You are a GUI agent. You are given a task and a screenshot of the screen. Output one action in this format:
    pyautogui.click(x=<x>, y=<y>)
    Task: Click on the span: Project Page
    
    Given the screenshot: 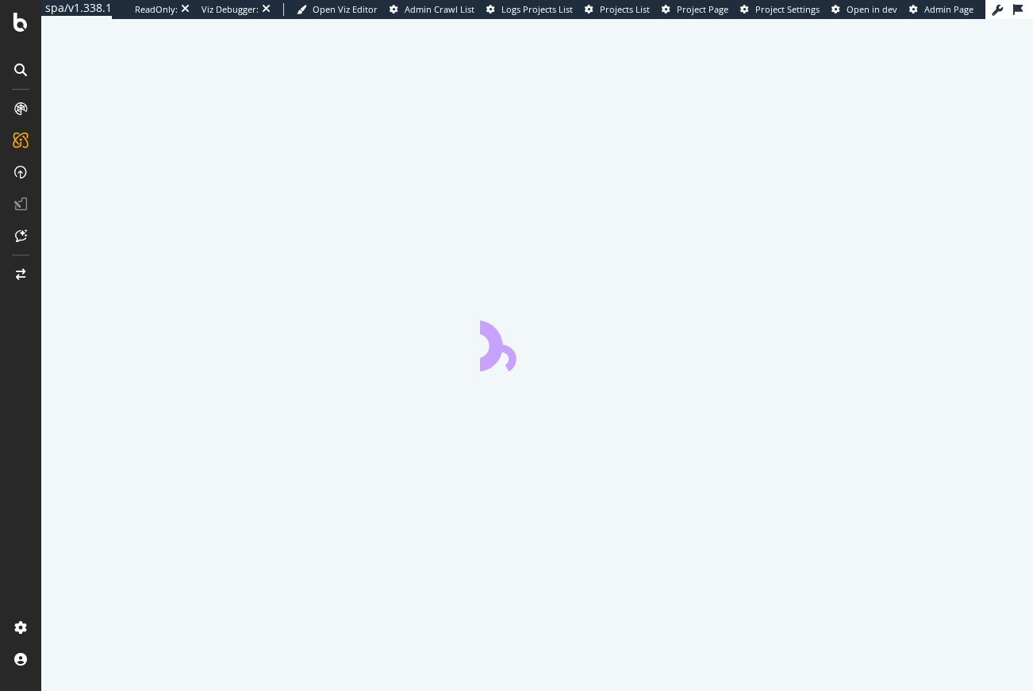 What is the action you would take?
    pyautogui.click(x=702, y=9)
    